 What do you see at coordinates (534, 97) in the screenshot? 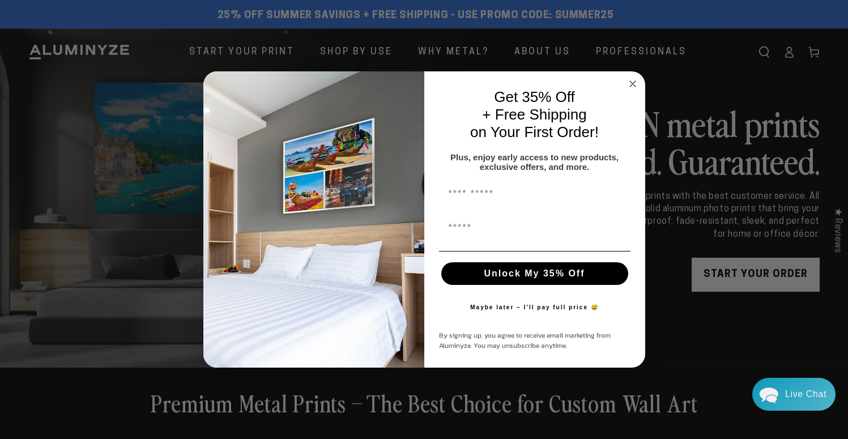
I see `span: Get 35% Off` at bounding box center [534, 97].